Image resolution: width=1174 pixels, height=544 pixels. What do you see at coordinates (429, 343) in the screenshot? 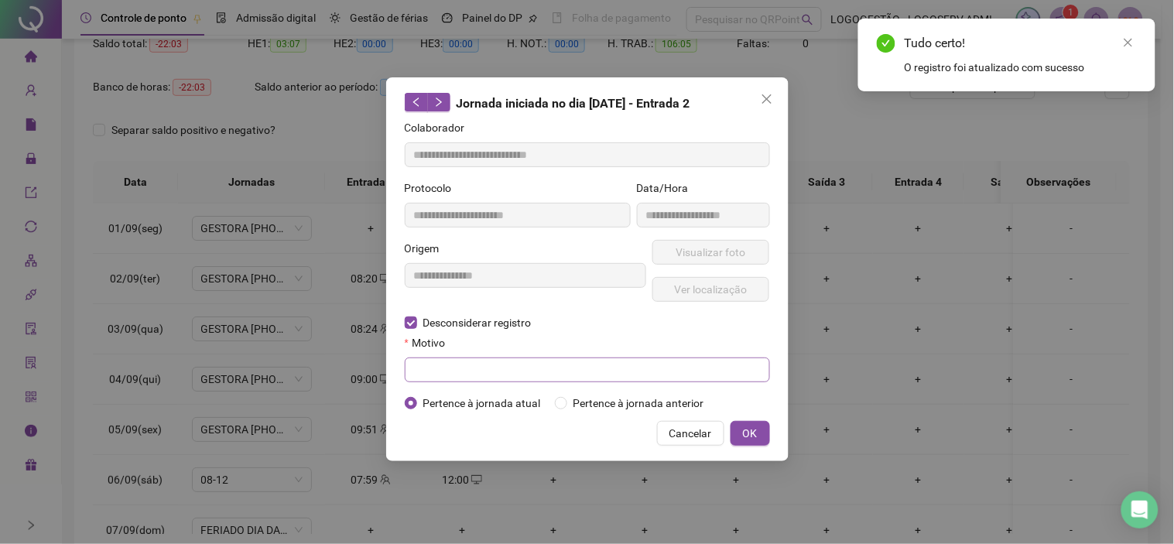
I see `label: Motivo` at bounding box center [429, 343].